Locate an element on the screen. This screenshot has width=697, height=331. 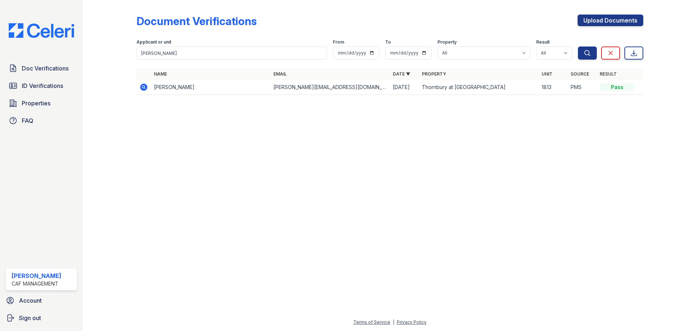
label: From is located at coordinates (338, 42).